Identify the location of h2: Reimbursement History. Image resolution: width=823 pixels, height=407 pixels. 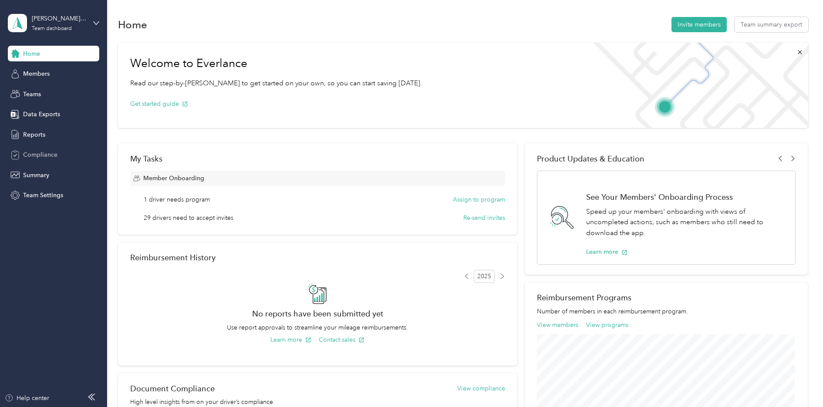
(173, 257).